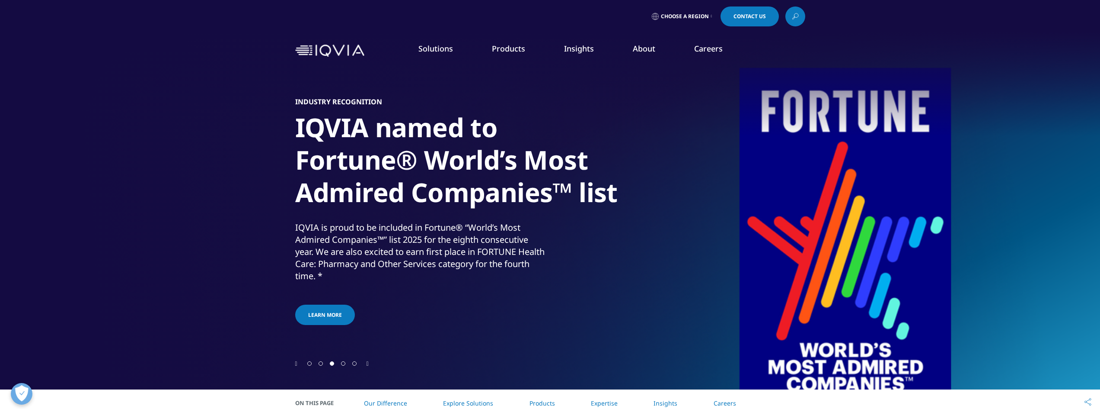 Image resolution: width=1100 pixels, height=409 pixels. I want to click on a: Solutions, so click(436, 48).